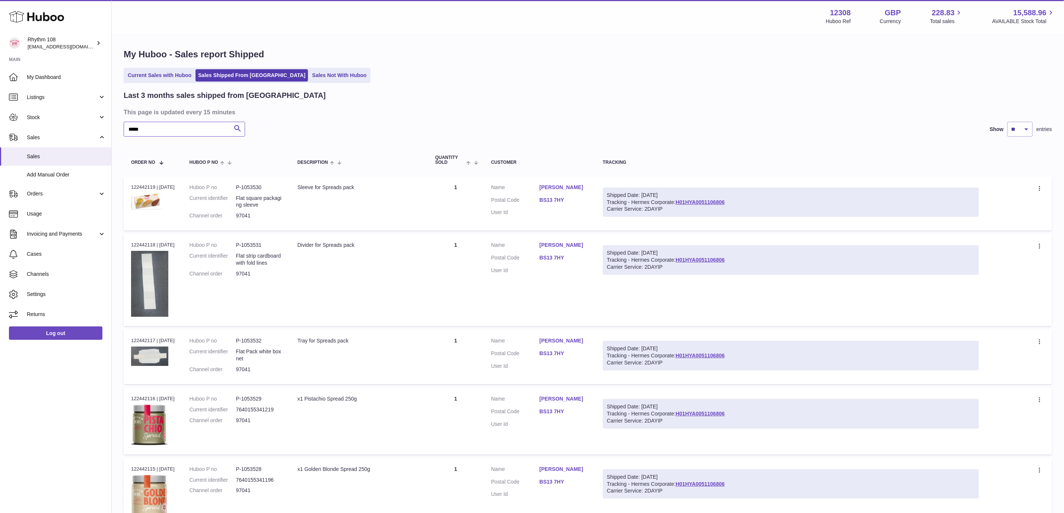  I want to click on h3: This page is updated every 15 minutes, so click(587, 112).